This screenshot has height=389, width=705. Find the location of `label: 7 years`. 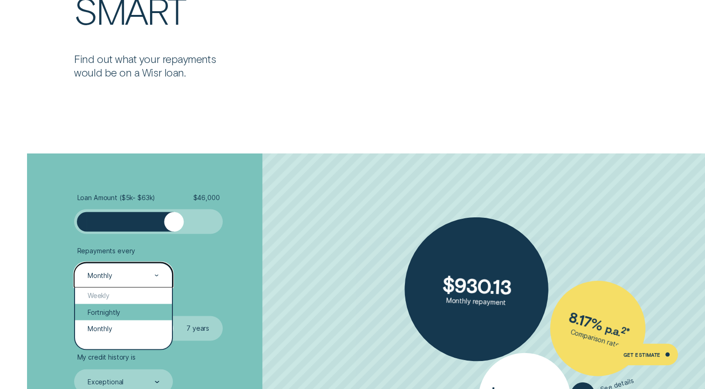

label: 7 years is located at coordinates (198, 328).